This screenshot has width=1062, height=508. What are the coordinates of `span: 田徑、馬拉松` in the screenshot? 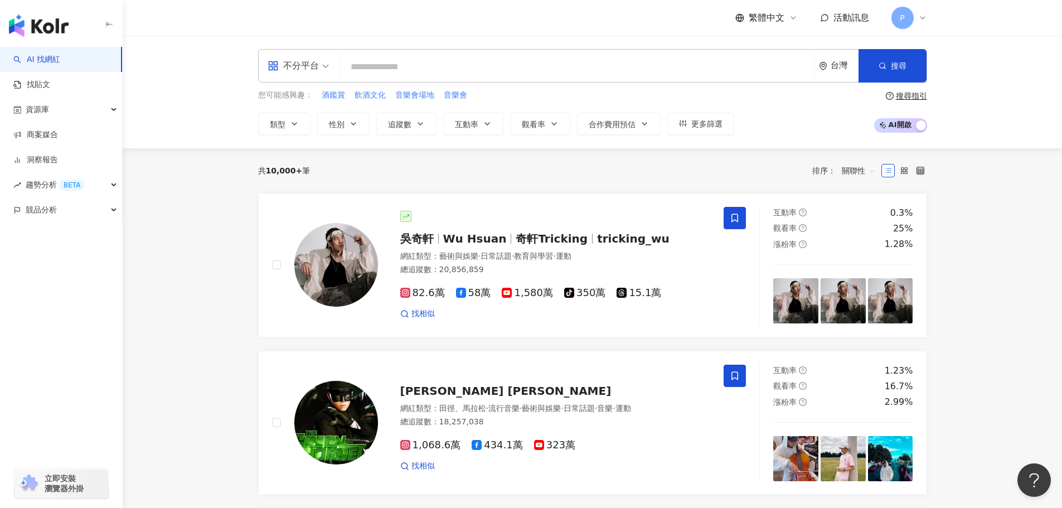 It's located at (463, 408).